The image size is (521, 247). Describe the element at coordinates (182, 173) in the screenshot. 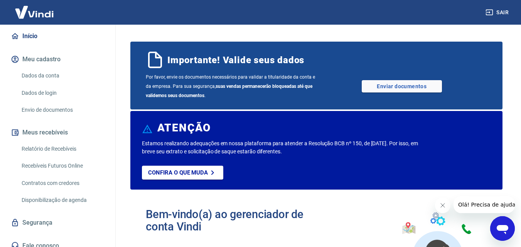

I see `a: Confira o que muda` at that location.